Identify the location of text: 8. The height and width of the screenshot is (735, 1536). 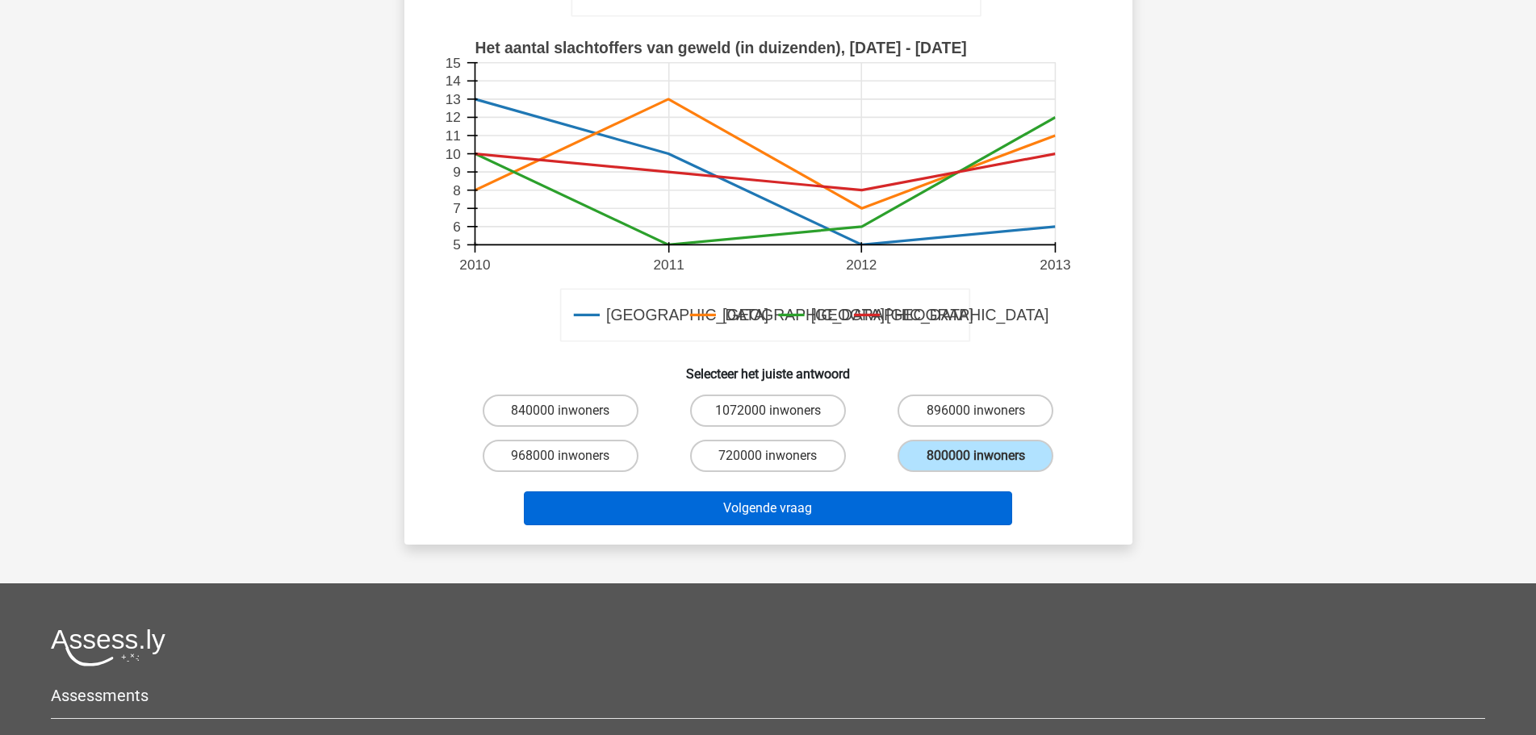
(457, 190).